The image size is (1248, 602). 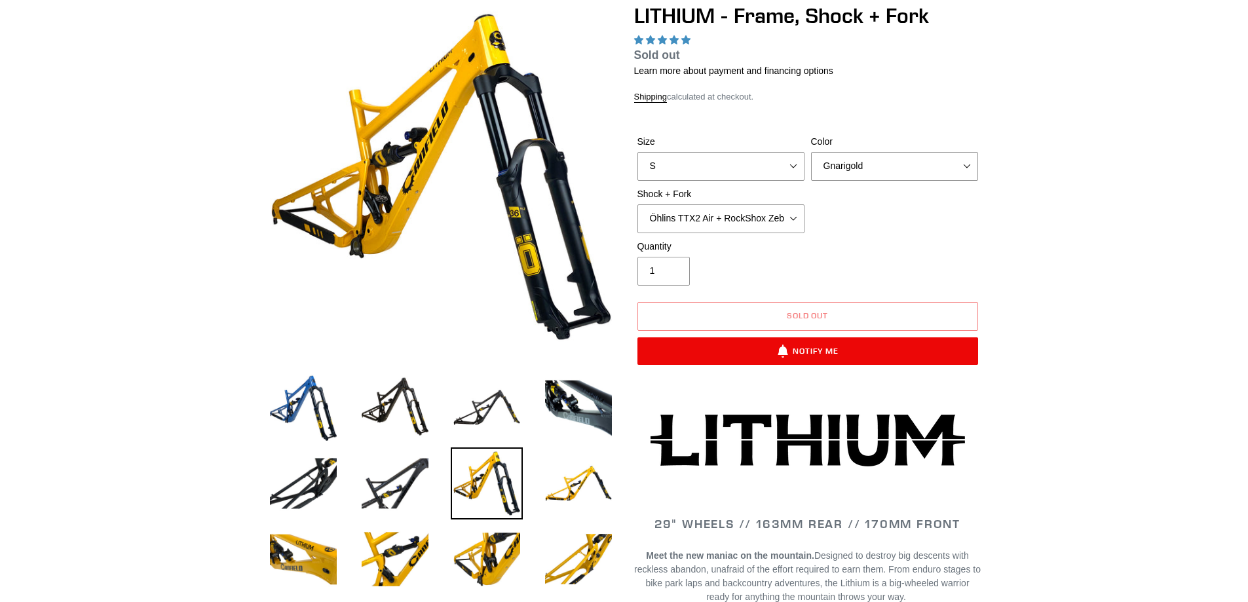 I want to click on label: Size, so click(x=720, y=141).